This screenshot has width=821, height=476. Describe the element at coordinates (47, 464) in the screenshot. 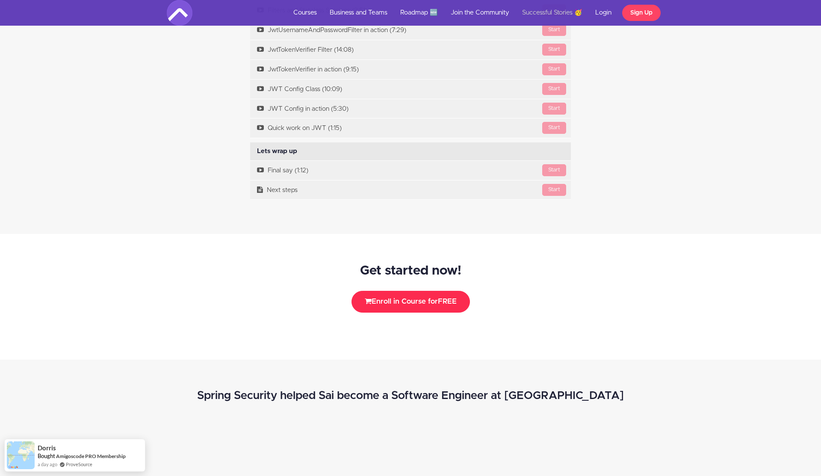

I see `span: a day ago` at that location.